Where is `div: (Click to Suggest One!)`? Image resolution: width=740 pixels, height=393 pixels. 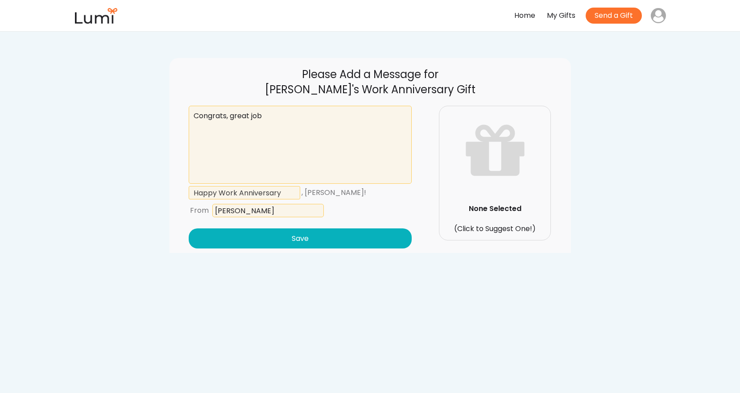 div: (Click to Suggest One!) is located at coordinates (495, 229).